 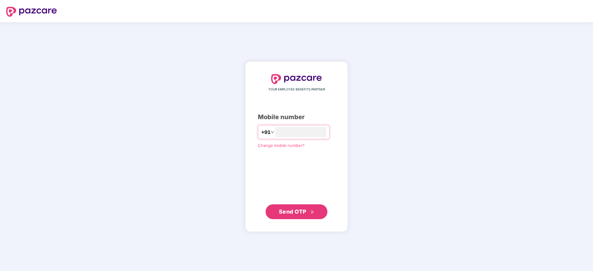 What do you see at coordinates (281, 146) in the screenshot?
I see `span: Change mobile number?` at bounding box center [281, 146].